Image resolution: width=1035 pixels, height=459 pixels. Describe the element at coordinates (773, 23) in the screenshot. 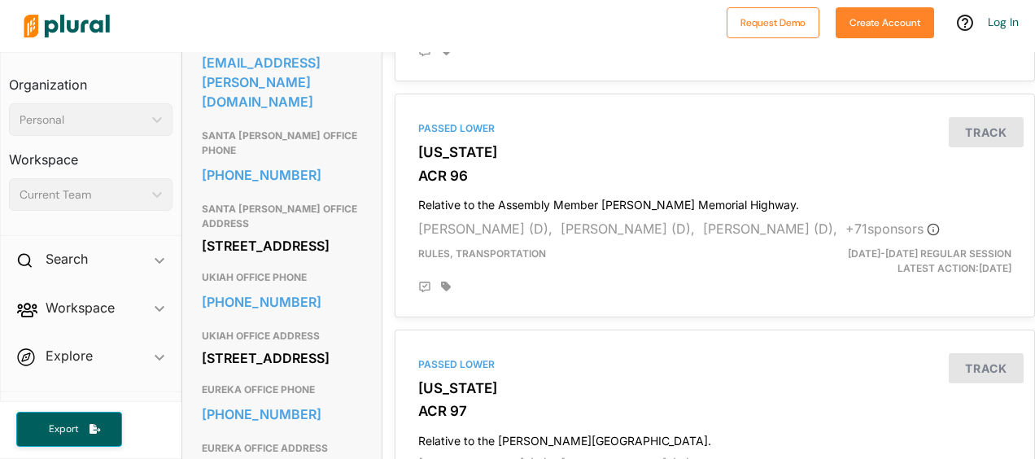

I see `button: Request Demo` at that location.